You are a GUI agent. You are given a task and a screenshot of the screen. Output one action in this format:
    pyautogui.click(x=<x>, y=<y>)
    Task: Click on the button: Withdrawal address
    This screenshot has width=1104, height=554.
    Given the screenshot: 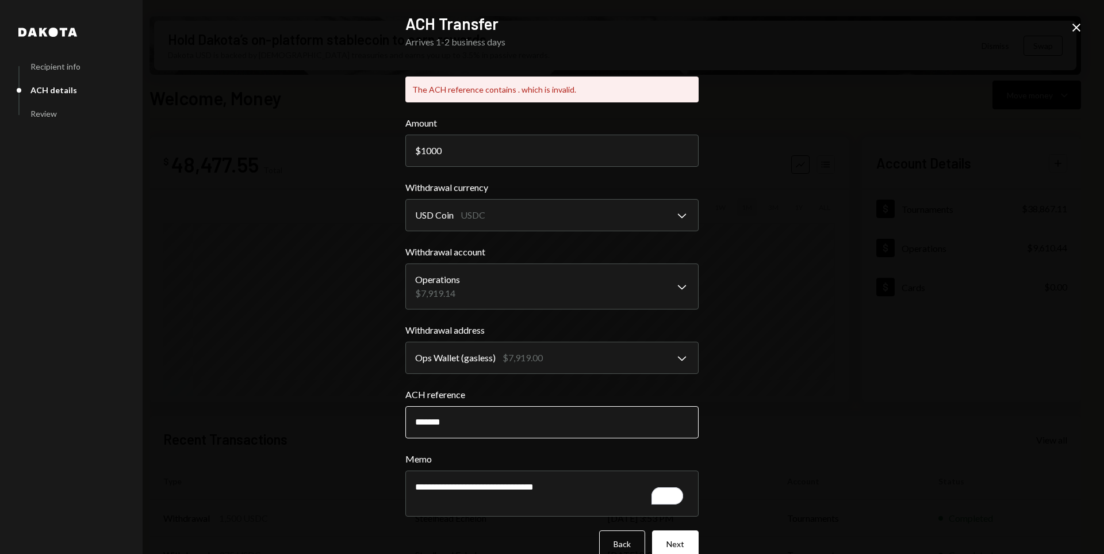 What is the action you would take?
    pyautogui.click(x=552, y=358)
    